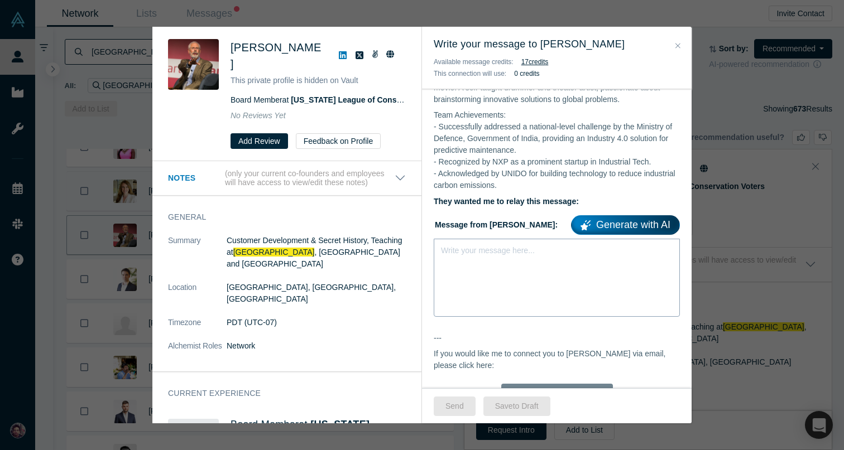 This screenshot has width=844, height=450. I want to click on button: Notes (only your current co-founders and employees will have access to view/edit these notes), so click(287, 179).